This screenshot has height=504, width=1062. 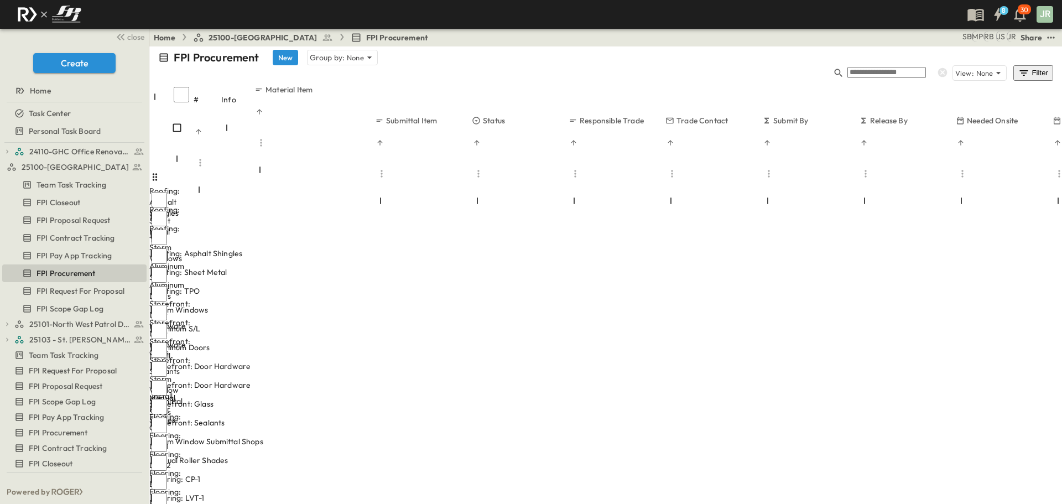 What do you see at coordinates (160, 441) in the screenshot?
I see `div: Flooring: LVT-1` at bounding box center [160, 441].